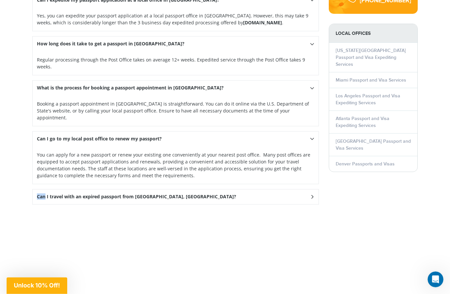 Image resolution: width=450 pixels, height=294 pixels. What do you see at coordinates (176, 166) in the screenshot?
I see `p: You can apply for a new passport or renew your existing one conveniently at your nearest post off...` at bounding box center [176, 166].